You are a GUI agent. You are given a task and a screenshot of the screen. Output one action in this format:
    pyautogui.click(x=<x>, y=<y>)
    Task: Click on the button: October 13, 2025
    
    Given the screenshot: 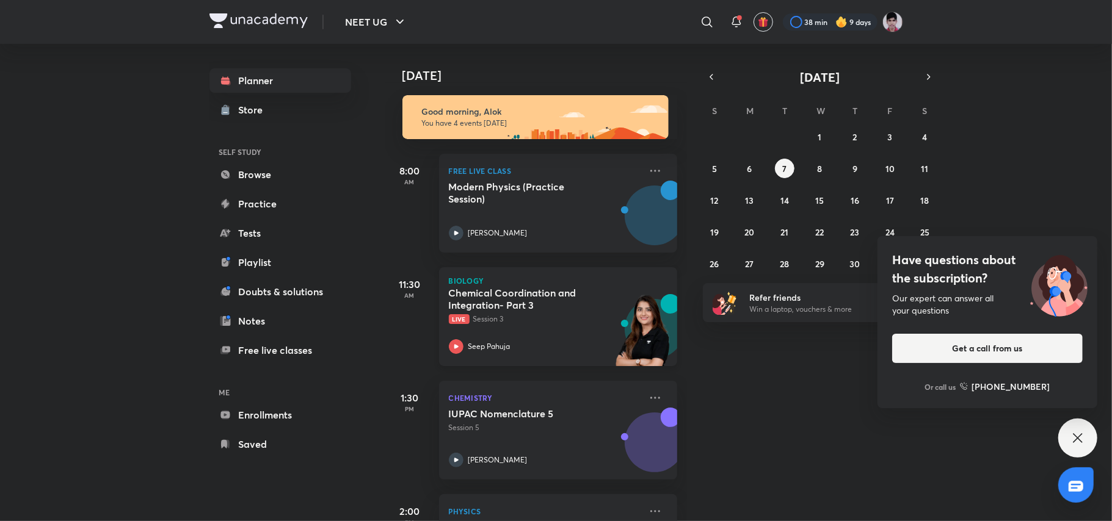 What is the action you would take?
    pyautogui.click(x=750, y=200)
    